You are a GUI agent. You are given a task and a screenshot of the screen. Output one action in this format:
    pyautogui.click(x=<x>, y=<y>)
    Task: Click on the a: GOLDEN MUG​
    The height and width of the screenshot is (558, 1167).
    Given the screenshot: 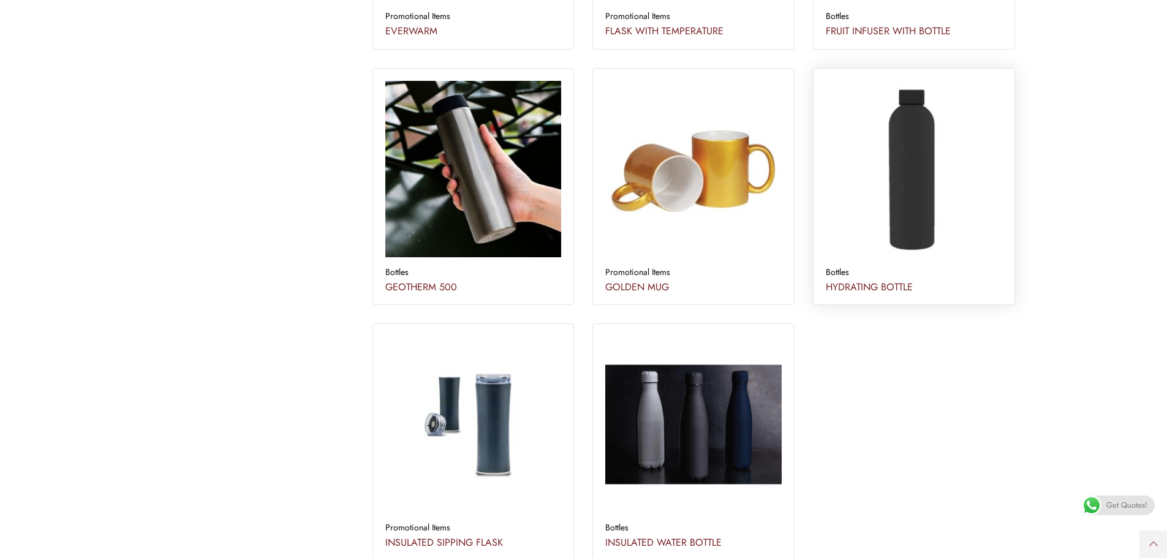 What is the action you would take?
    pyautogui.click(x=637, y=287)
    